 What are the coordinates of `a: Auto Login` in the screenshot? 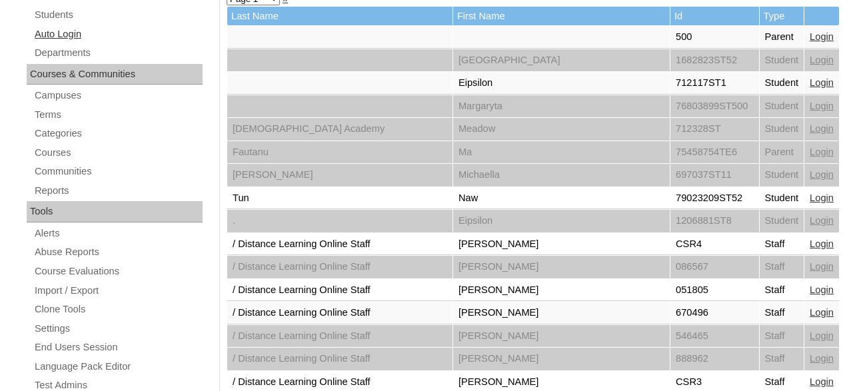 It's located at (118, 34).